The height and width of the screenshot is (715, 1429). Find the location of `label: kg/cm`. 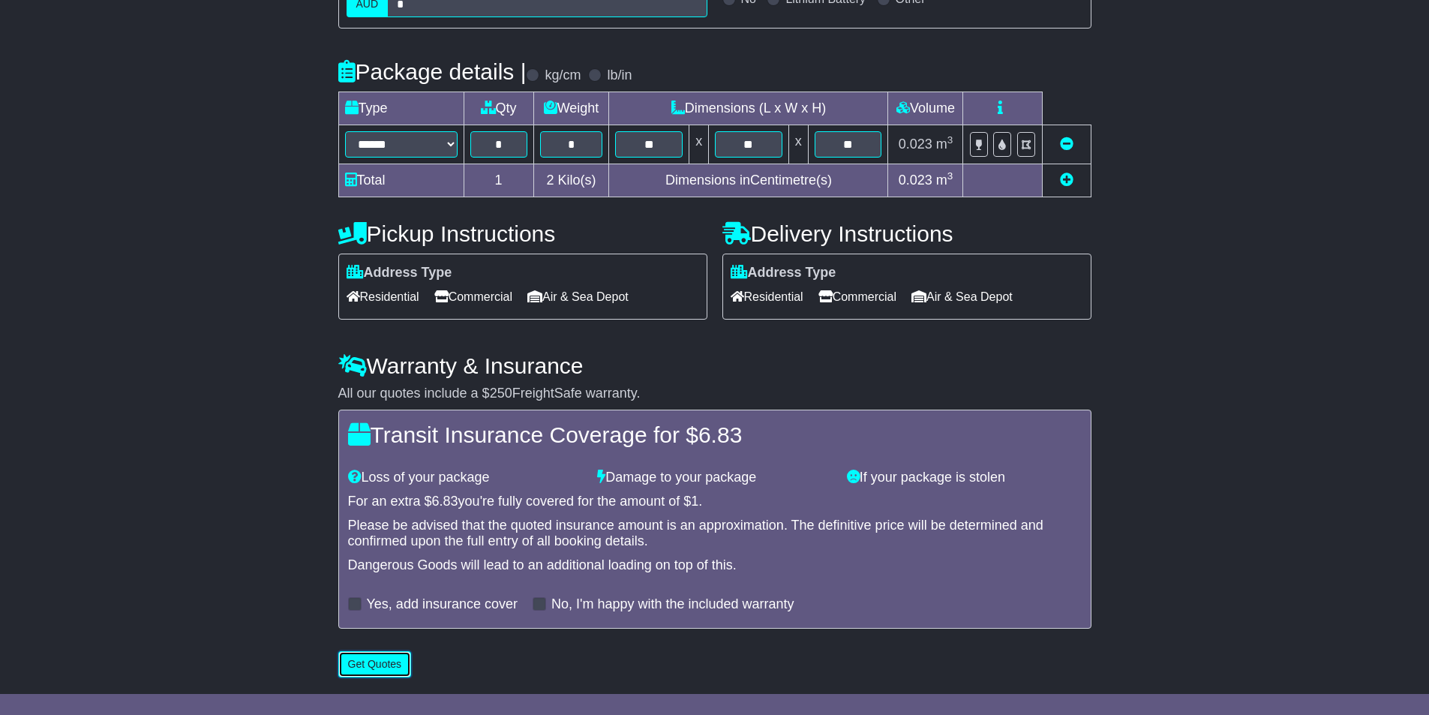

label: kg/cm is located at coordinates (562, 76).